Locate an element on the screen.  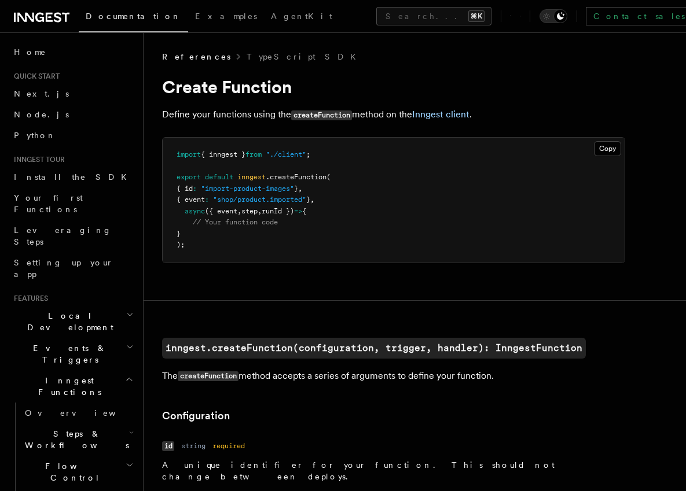
span: Steps & Workflows is located at coordinates (75, 440).